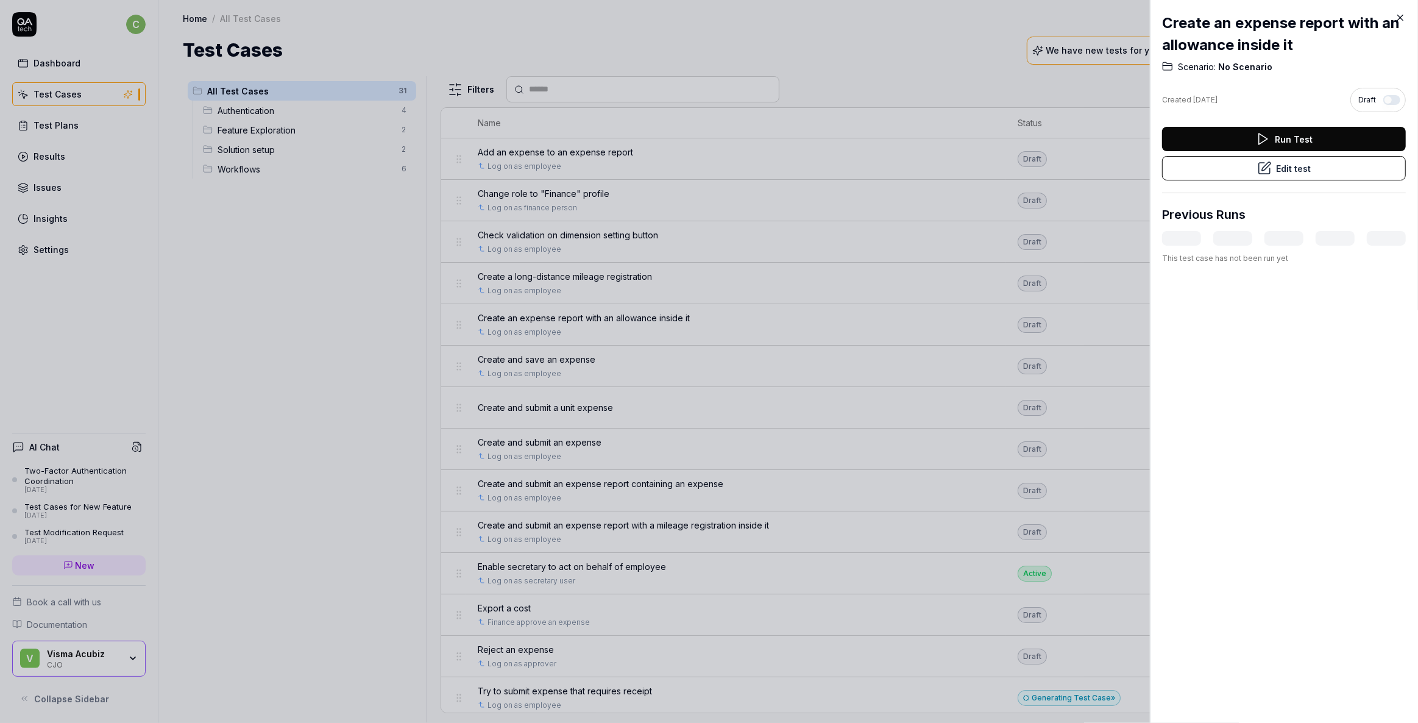 The height and width of the screenshot is (723, 1418). What do you see at coordinates (1197, 67) in the screenshot?
I see `span: Scenario:` at bounding box center [1197, 67].